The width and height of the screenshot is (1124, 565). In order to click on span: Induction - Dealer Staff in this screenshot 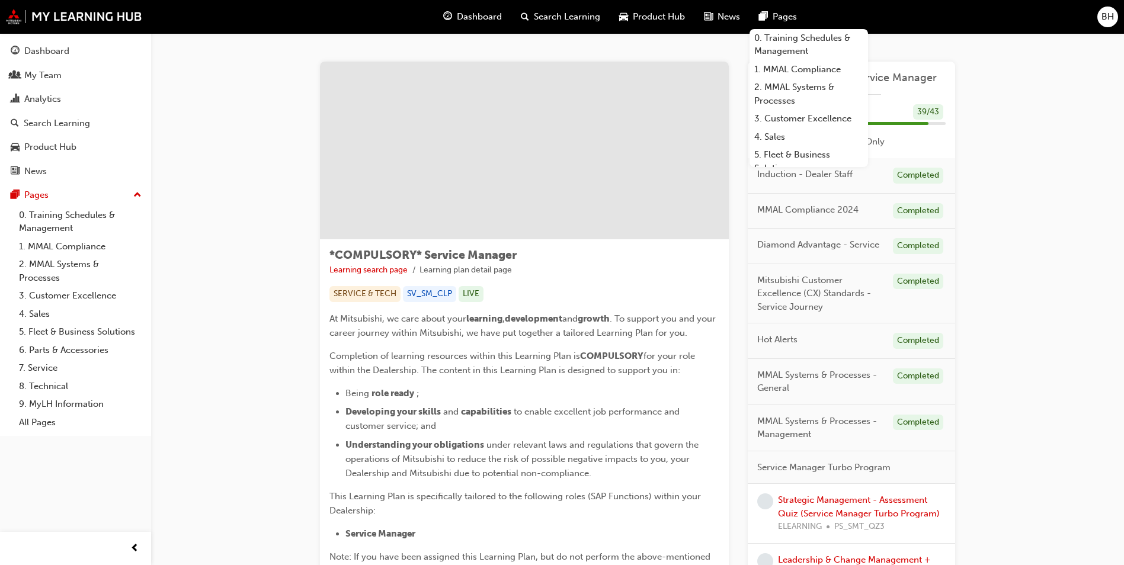, I will do `click(805, 174)`.